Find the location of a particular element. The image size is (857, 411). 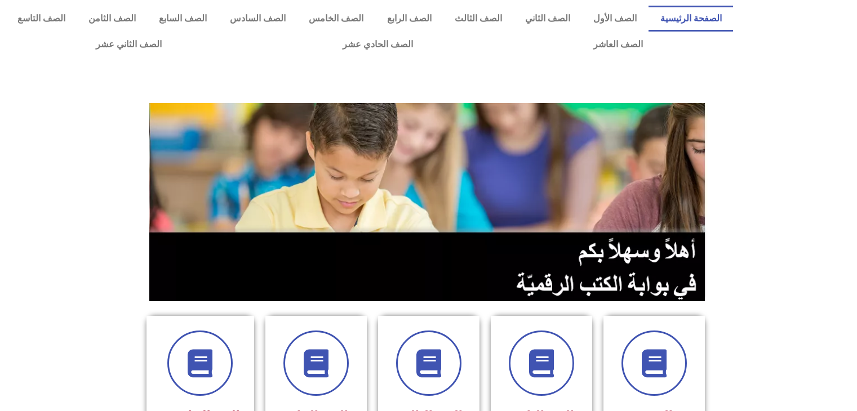

a: الصف الحادي عشر is located at coordinates (377, 45).